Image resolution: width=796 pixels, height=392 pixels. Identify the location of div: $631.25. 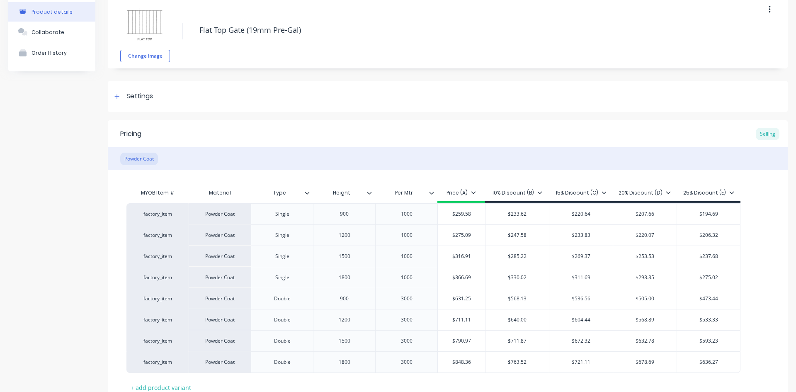
(462, 299).